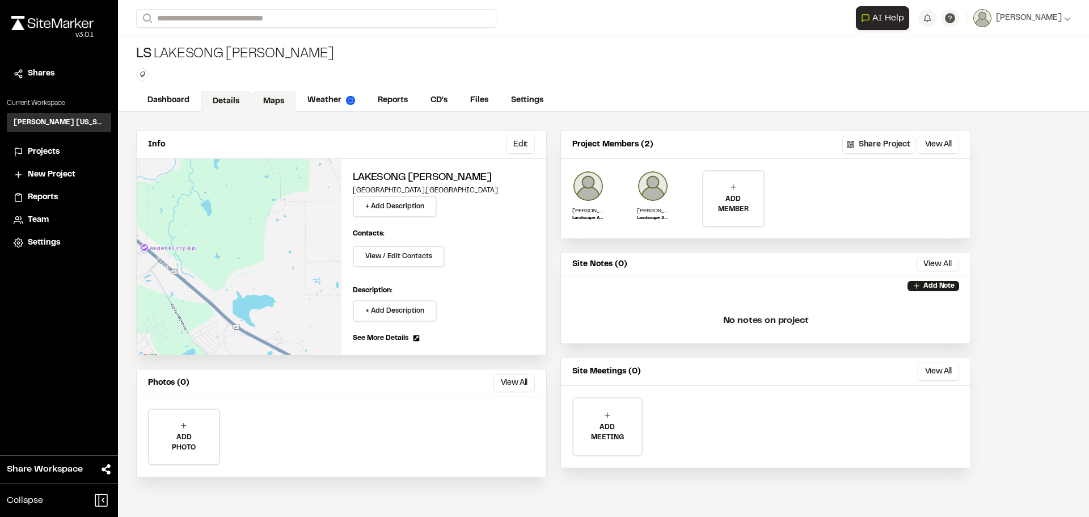 The width and height of the screenshot is (1089, 517). What do you see at coordinates (588, 186) in the screenshot?
I see `img: Sara von Borstel` at bounding box center [588, 186].